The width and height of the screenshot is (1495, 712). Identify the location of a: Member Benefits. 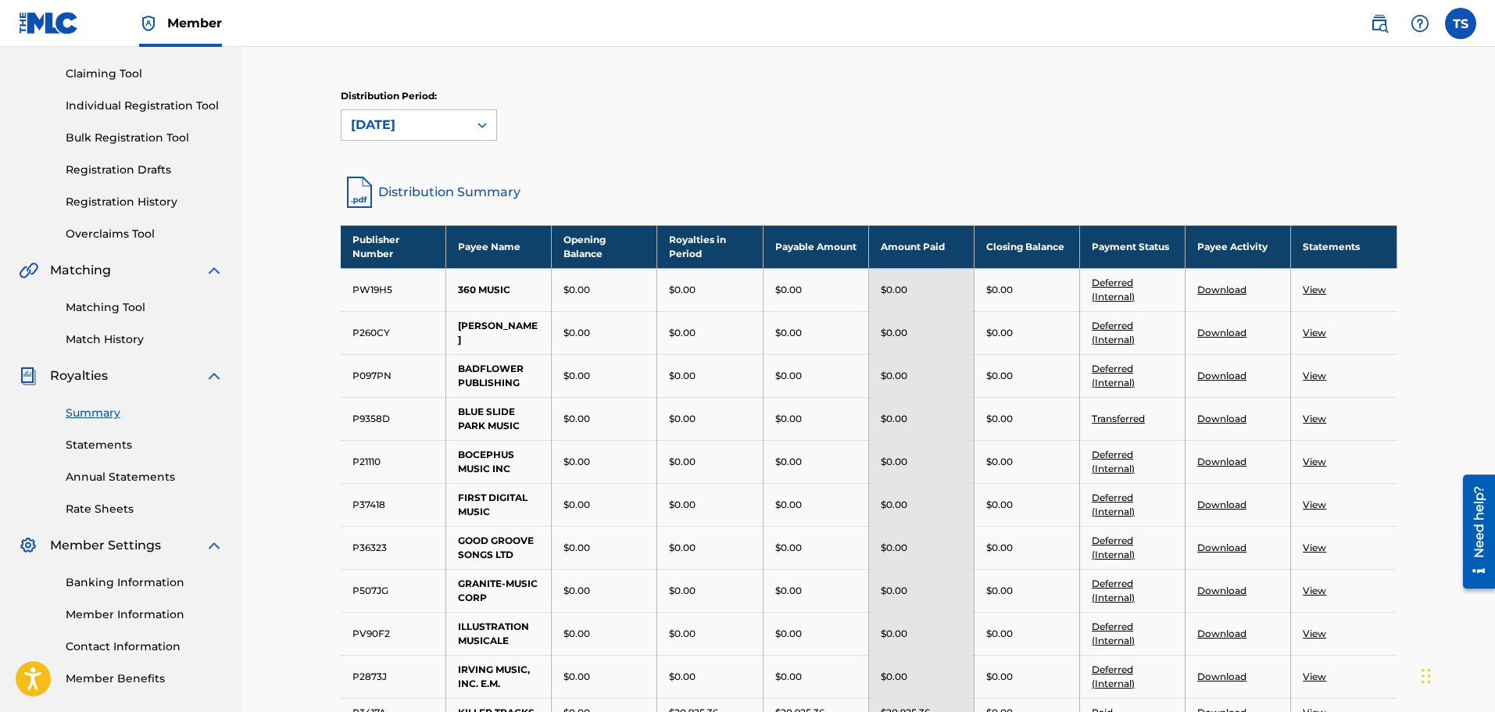
(145, 678).